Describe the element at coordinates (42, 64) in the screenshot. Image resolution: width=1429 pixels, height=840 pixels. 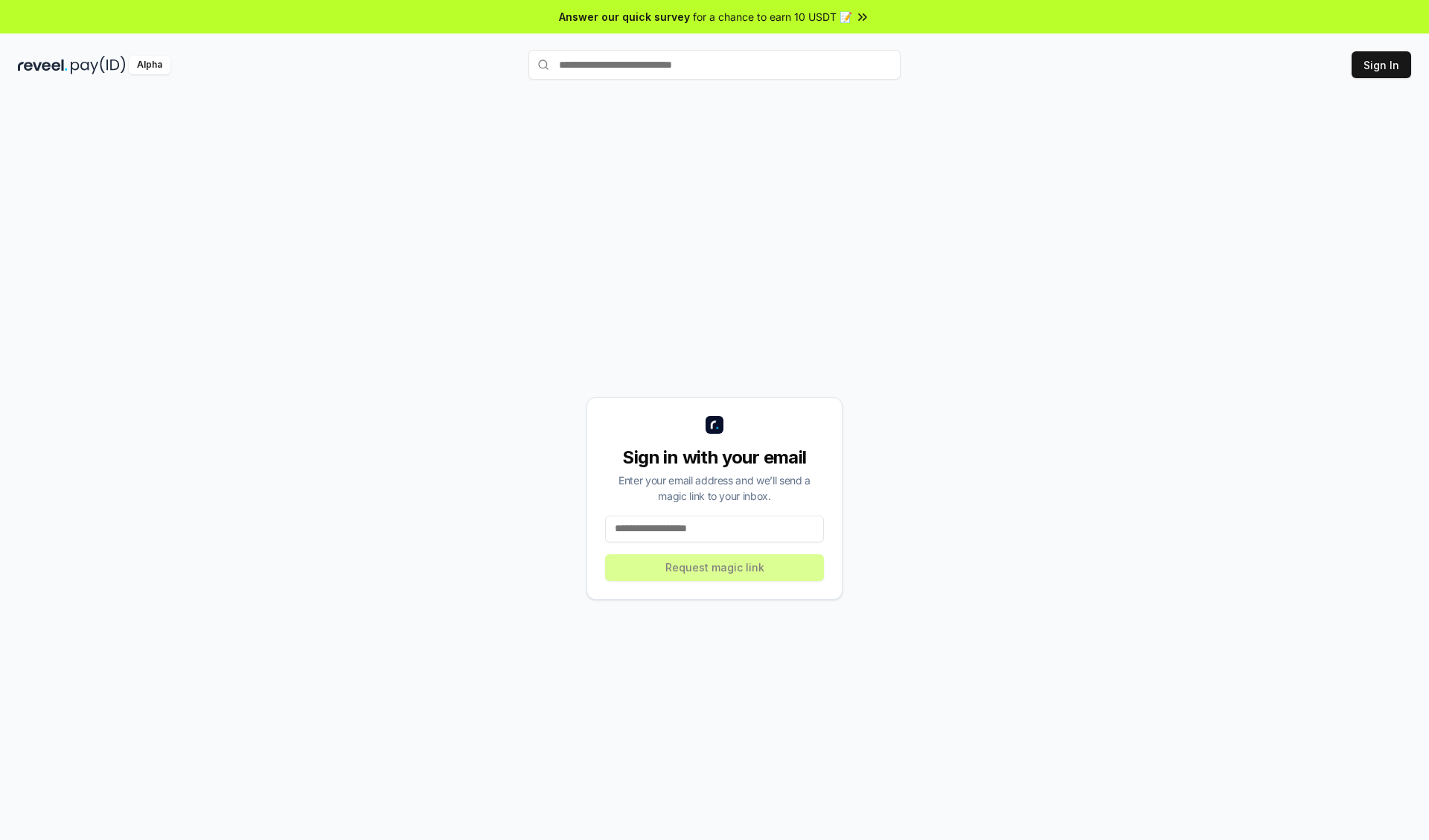
I see `img: reveel_dark` at that location.